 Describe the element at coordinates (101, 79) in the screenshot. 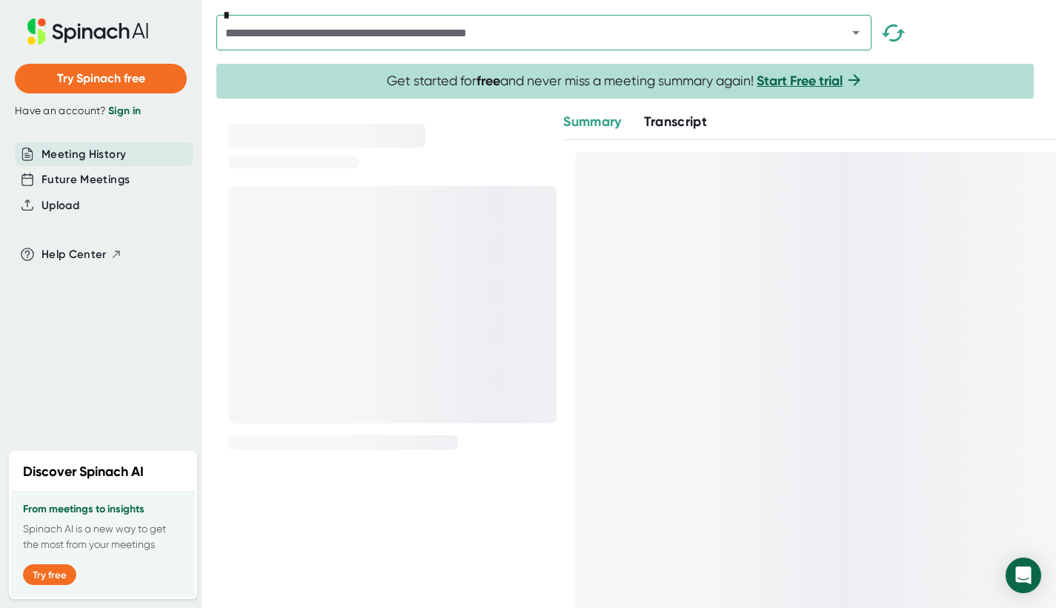

I see `button: Try Spinach free` at that location.